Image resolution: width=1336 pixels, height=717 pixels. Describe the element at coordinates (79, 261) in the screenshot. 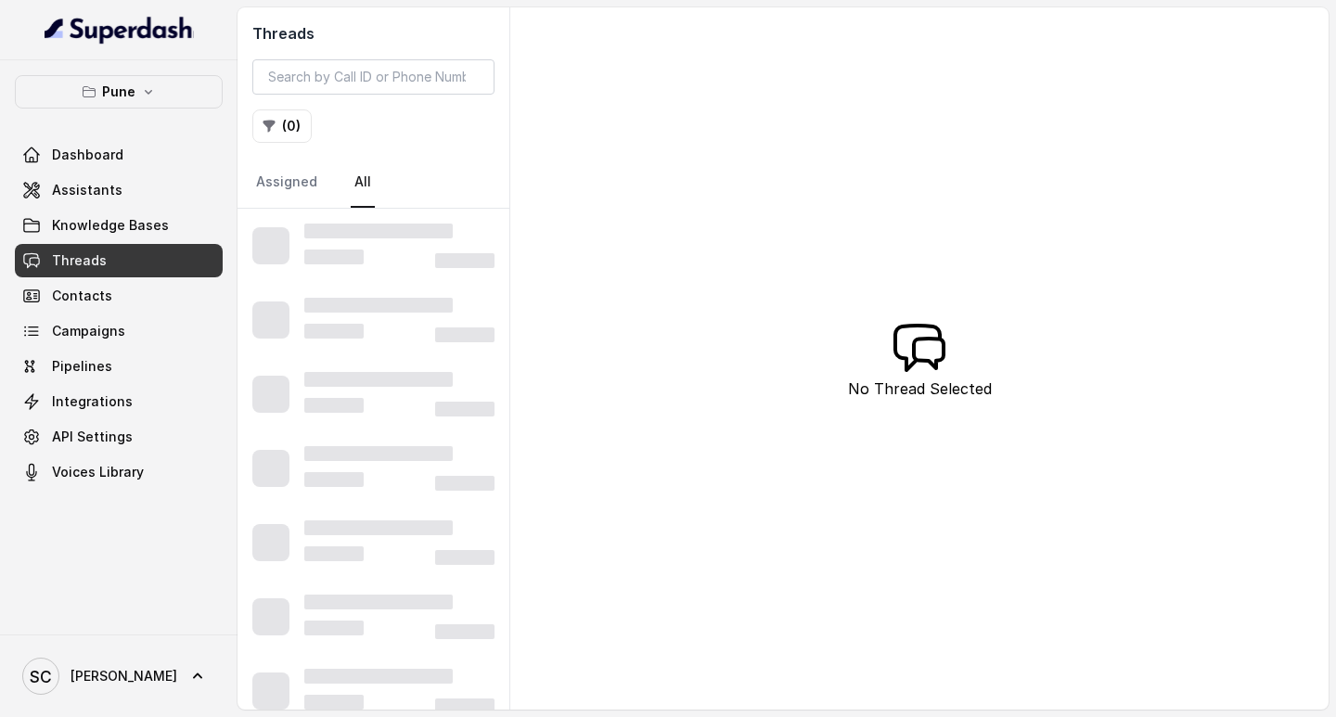

I see `span: Threads` at that location.